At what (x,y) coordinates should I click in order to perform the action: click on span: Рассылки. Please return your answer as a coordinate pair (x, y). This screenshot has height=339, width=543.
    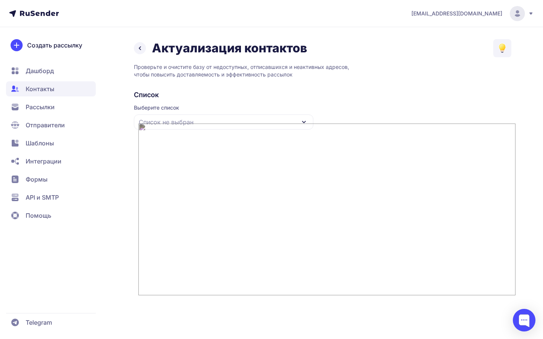
    Looking at the image, I should click on (40, 107).